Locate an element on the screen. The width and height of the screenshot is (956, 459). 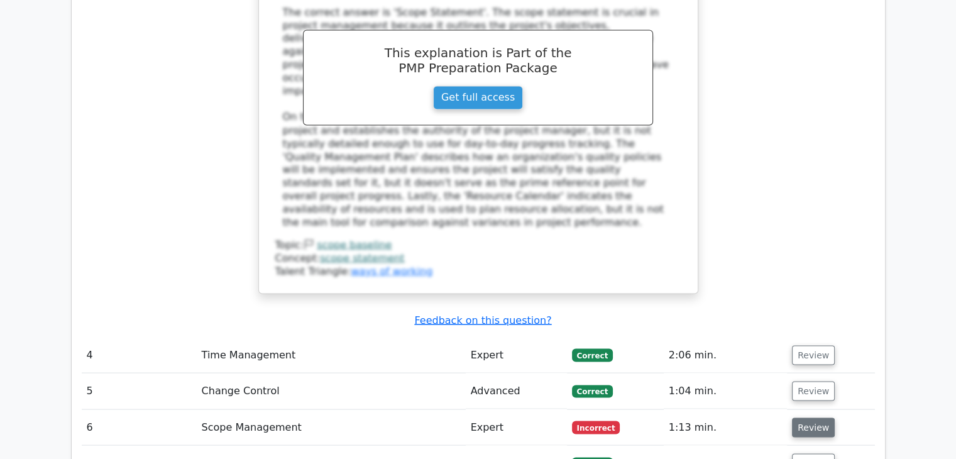
span: Incorrect is located at coordinates (596, 427).